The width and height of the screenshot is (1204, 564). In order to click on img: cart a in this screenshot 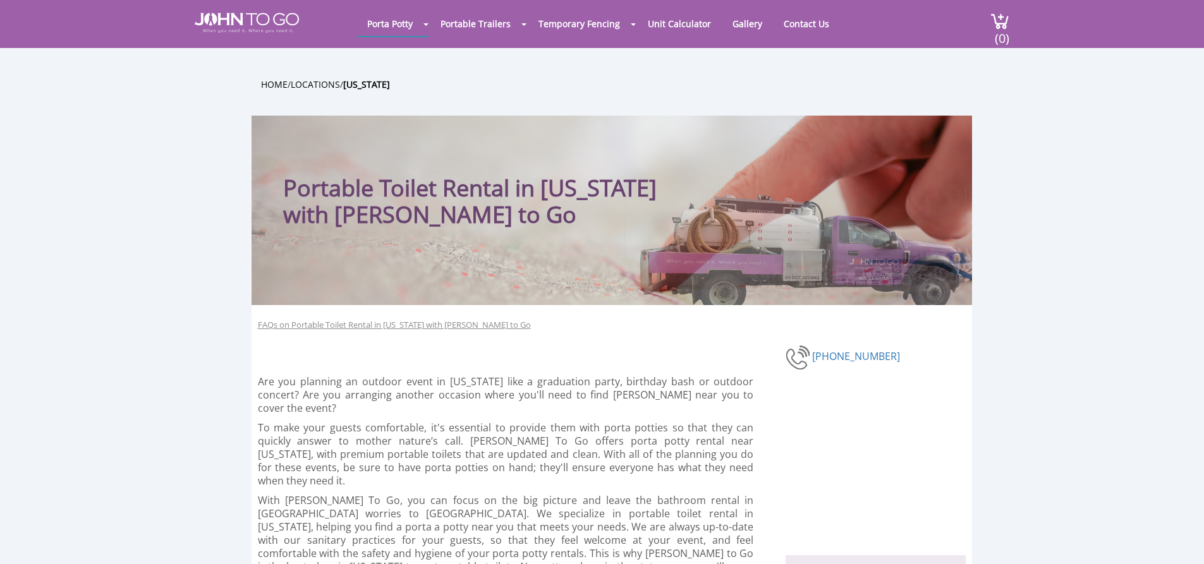, I will do `click(1000, 21)`.